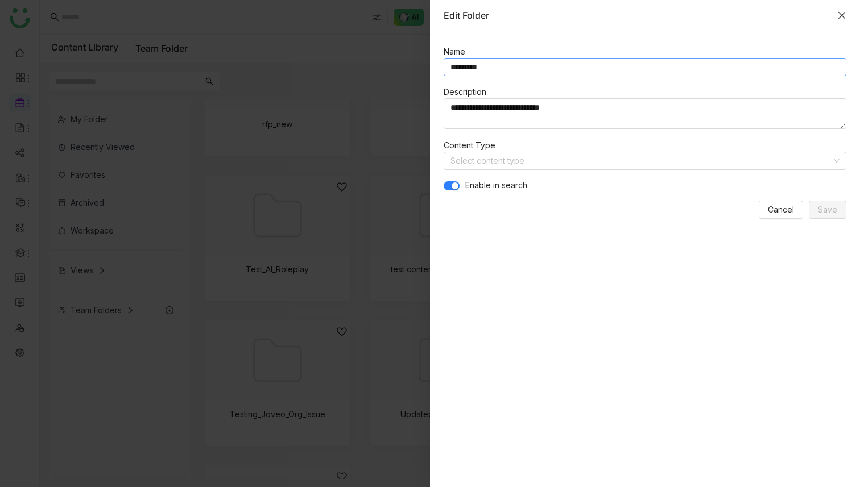 Image resolution: width=860 pixels, height=487 pixels. I want to click on span: Enable in search, so click(496, 185).